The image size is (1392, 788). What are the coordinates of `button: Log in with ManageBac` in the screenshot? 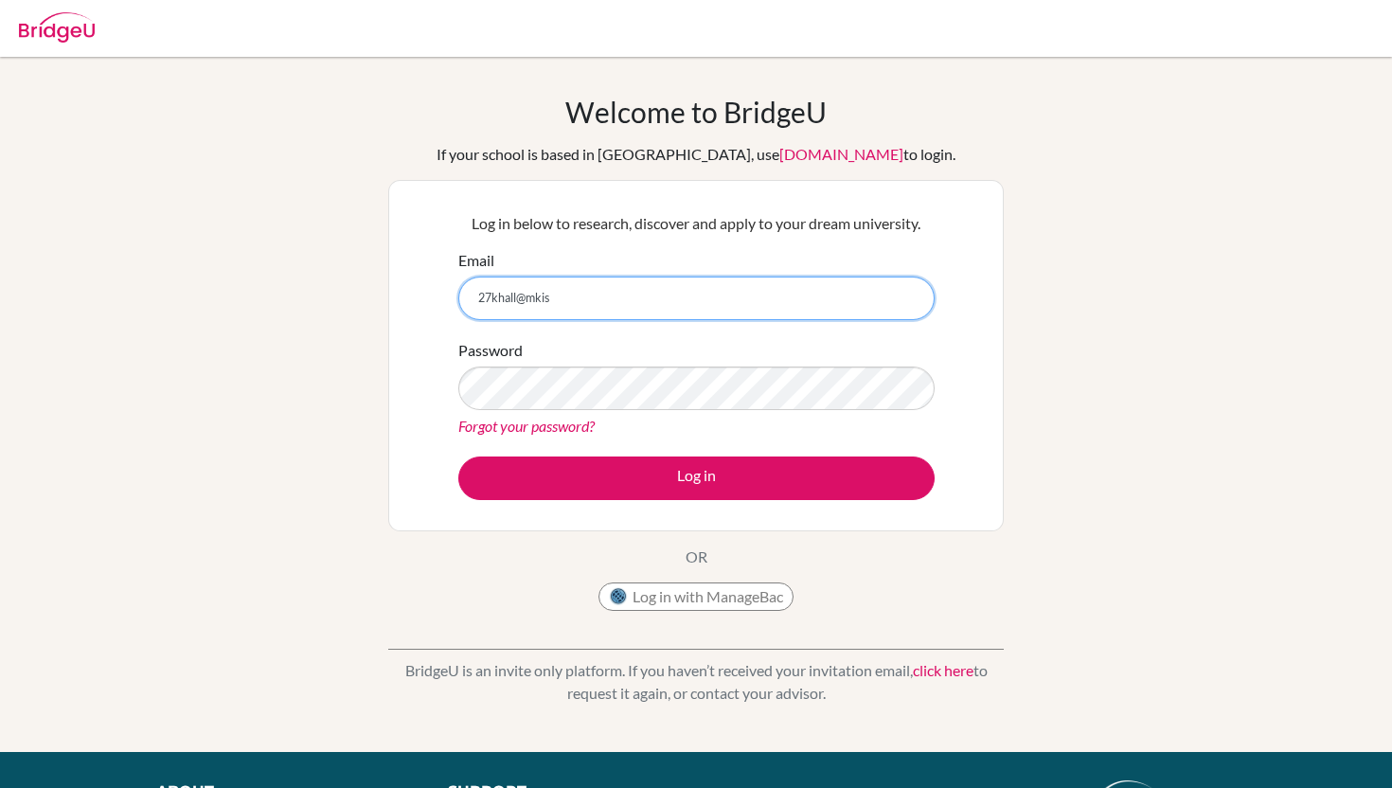 It's located at (696, 597).